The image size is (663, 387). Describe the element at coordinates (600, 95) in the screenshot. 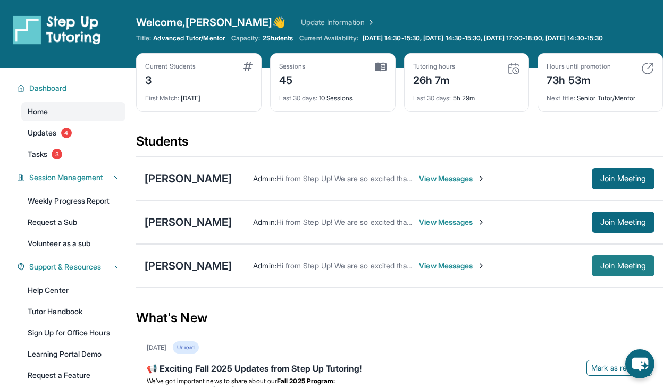

I see `div: Senior Tutor/Mentor` at that location.